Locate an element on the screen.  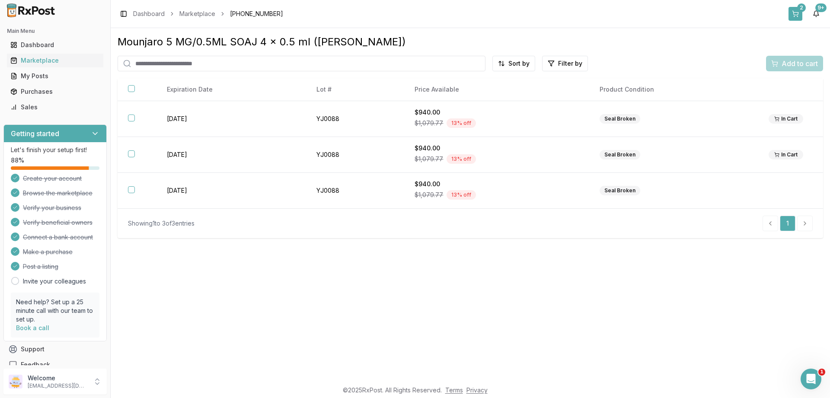
span: Feedback is located at coordinates (35, 365).